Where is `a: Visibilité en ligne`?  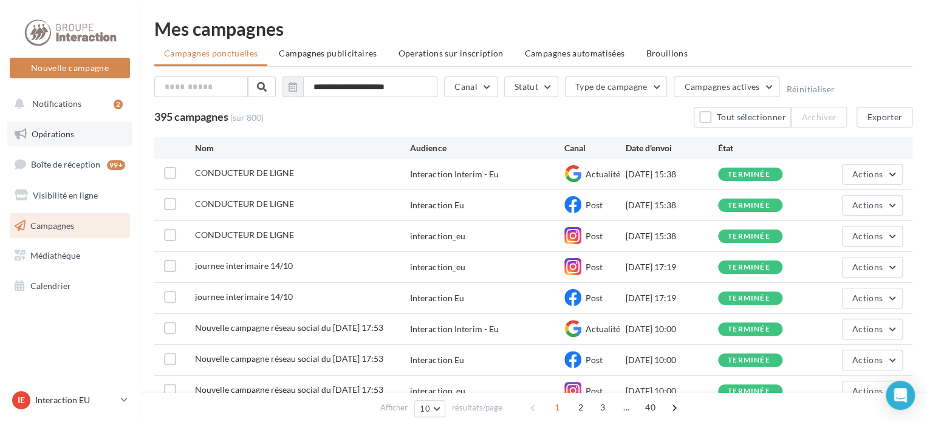 a: Visibilité en ligne is located at coordinates (70, 196).